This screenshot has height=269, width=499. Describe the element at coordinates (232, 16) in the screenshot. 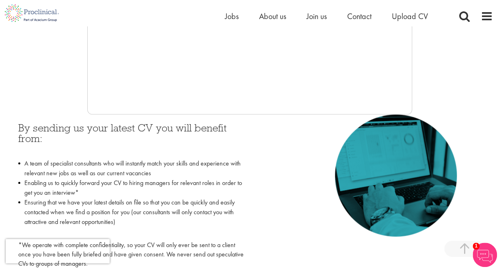

I see `span: Jobs` at that location.